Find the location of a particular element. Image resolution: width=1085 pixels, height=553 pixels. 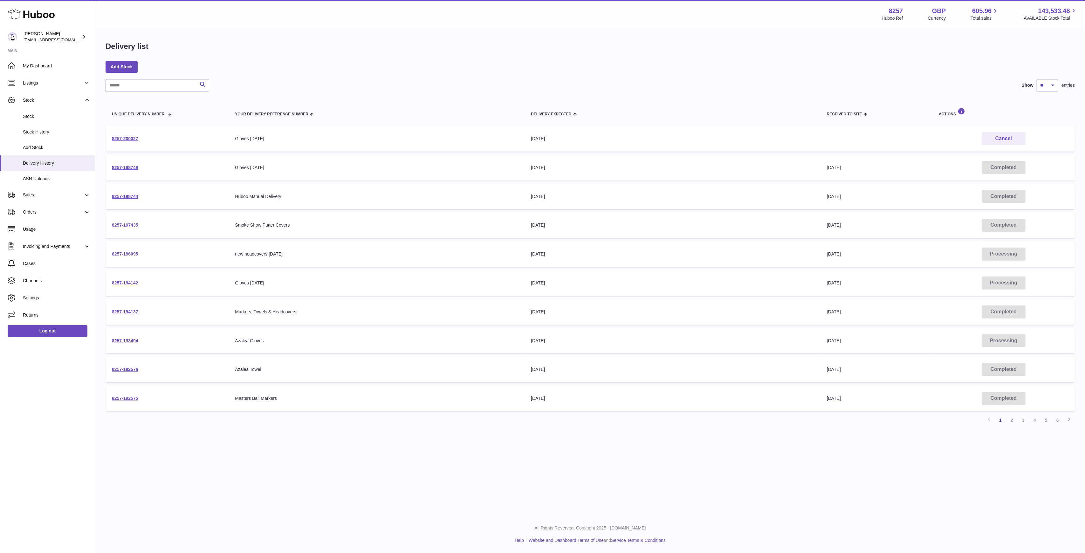

a: 605.96 Total sales is located at coordinates (985, 14).